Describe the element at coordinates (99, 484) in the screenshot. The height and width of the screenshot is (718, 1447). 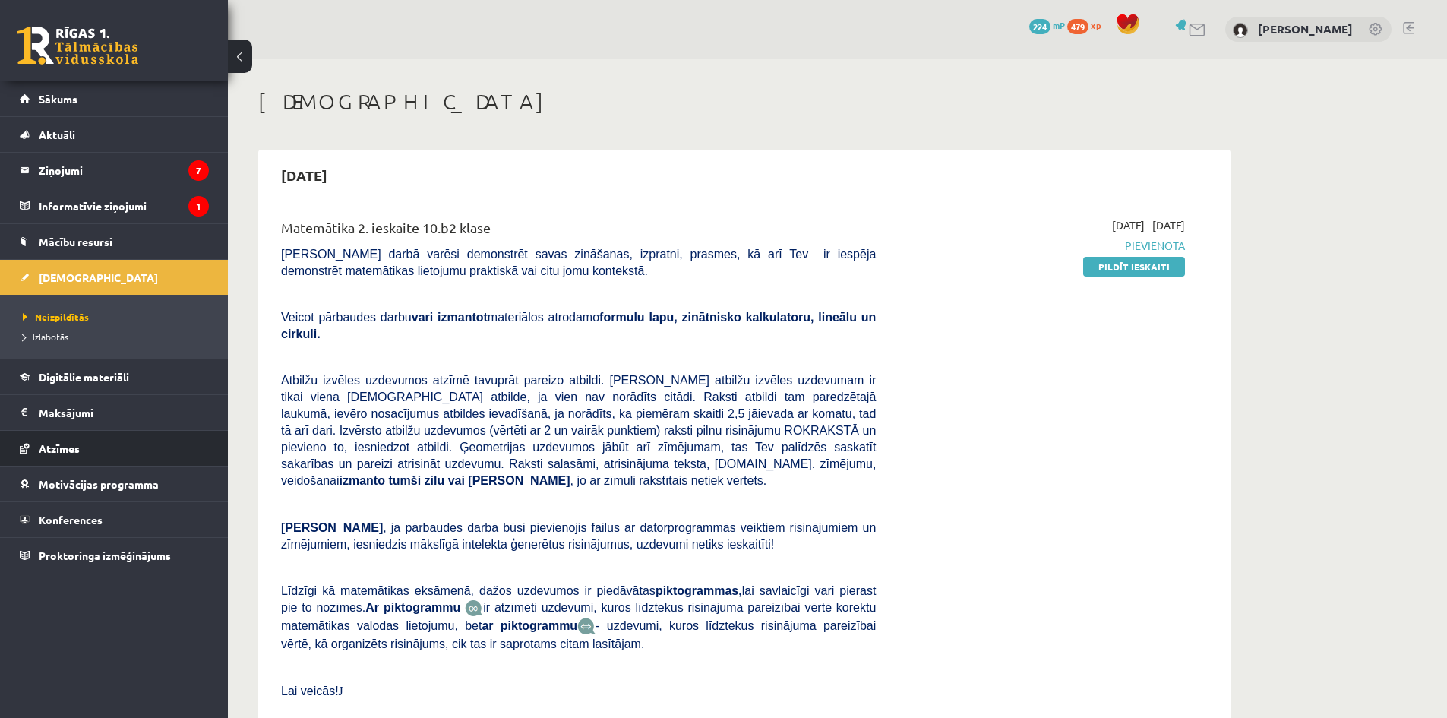
I see `span: Motivācijas programma` at that location.